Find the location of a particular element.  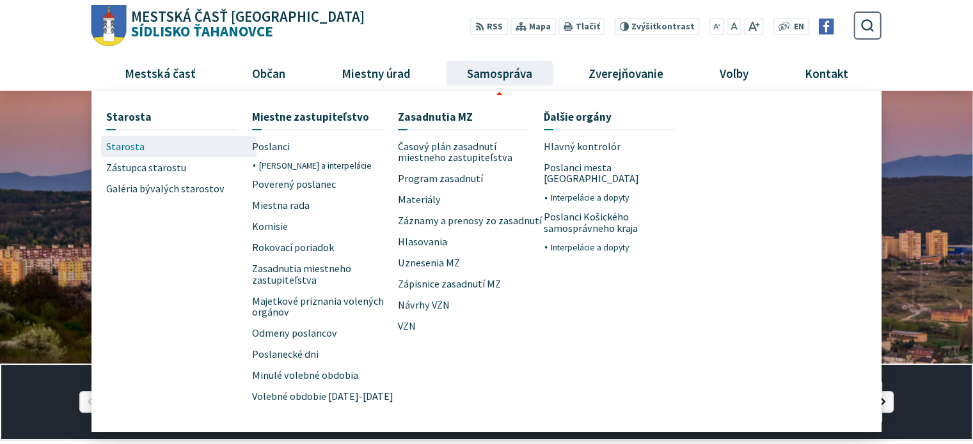

a: VZN is located at coordinates (471, 327).